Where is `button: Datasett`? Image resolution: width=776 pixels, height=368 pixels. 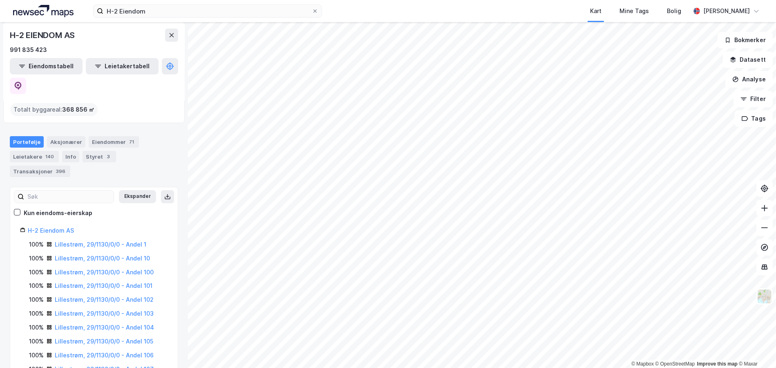
button: Datasett is located at coordinates (748, 60).